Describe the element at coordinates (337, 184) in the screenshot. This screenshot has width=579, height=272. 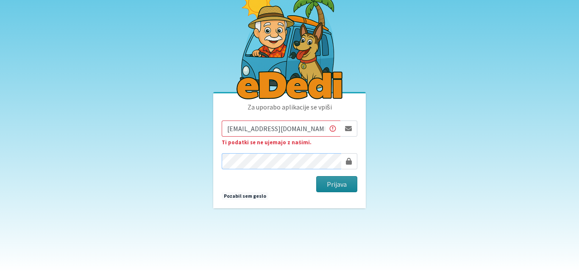
I see `button: Prijava` at that location.